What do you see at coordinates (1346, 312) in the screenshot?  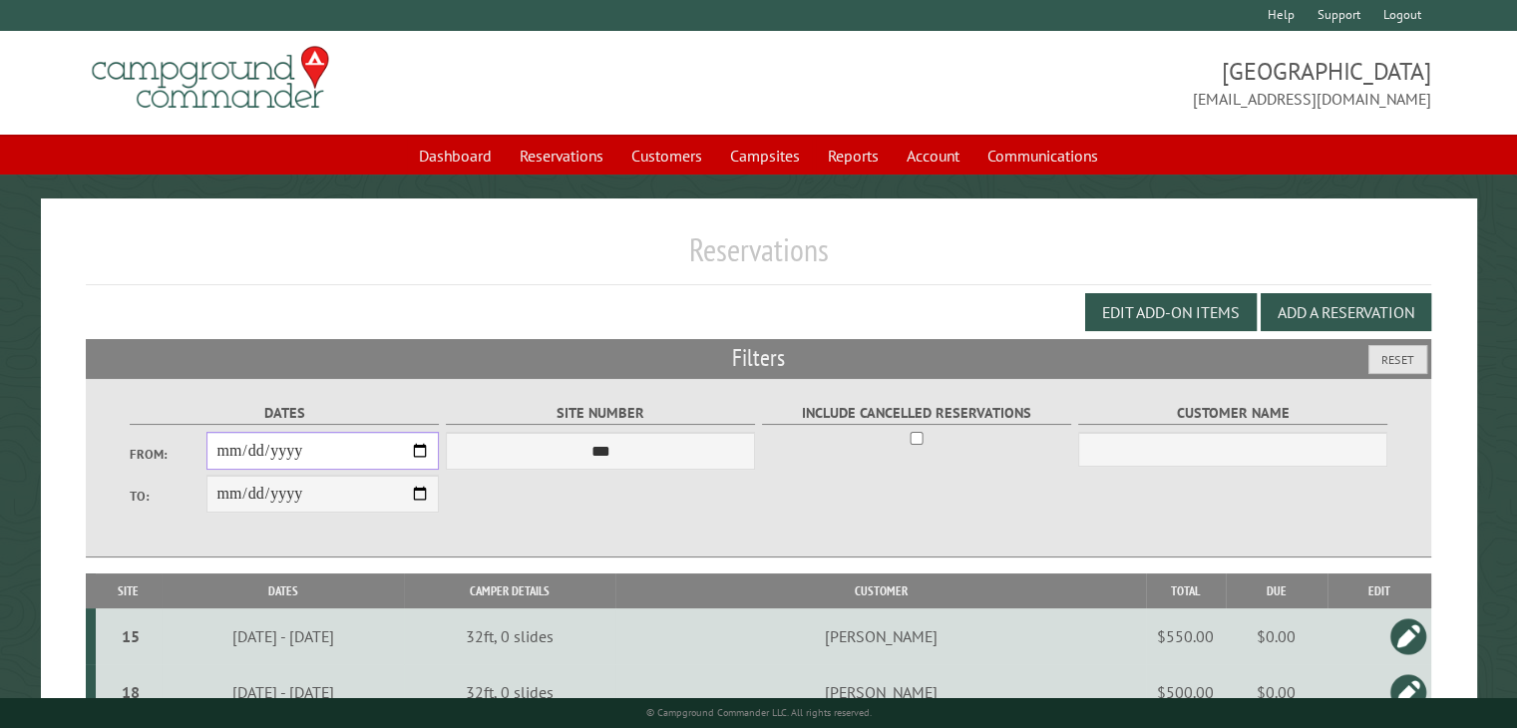 I see `button: Add a Reservation` at bounding box center [1346, 312].